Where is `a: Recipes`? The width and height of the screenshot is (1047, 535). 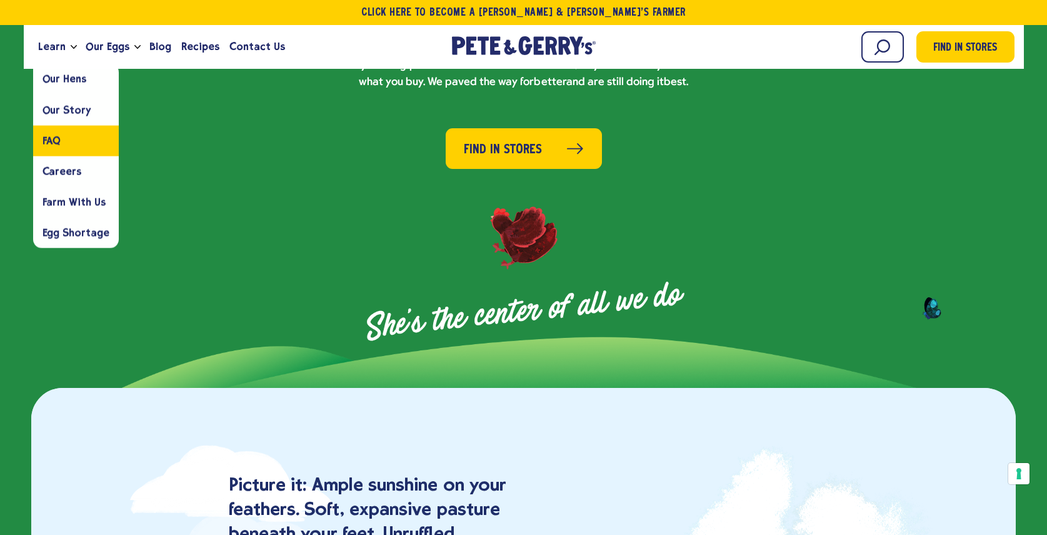 a: Recipes is located at coordinates (200, 47).